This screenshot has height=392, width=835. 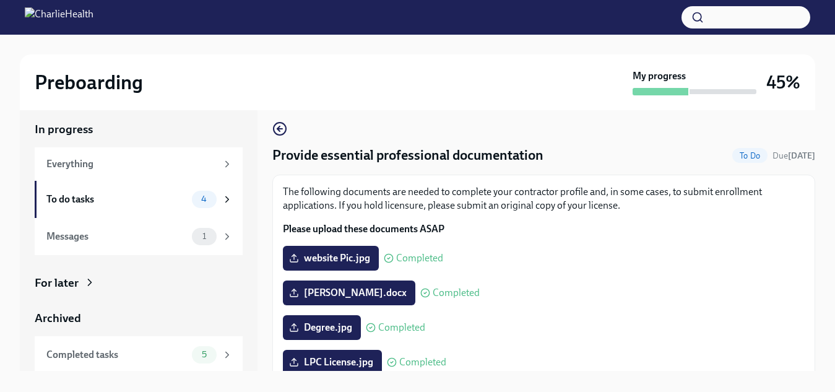 What do you see at coordinates (139, 129) in the screenshot?
I see `div: In progress` at bounding box center [139, 129].